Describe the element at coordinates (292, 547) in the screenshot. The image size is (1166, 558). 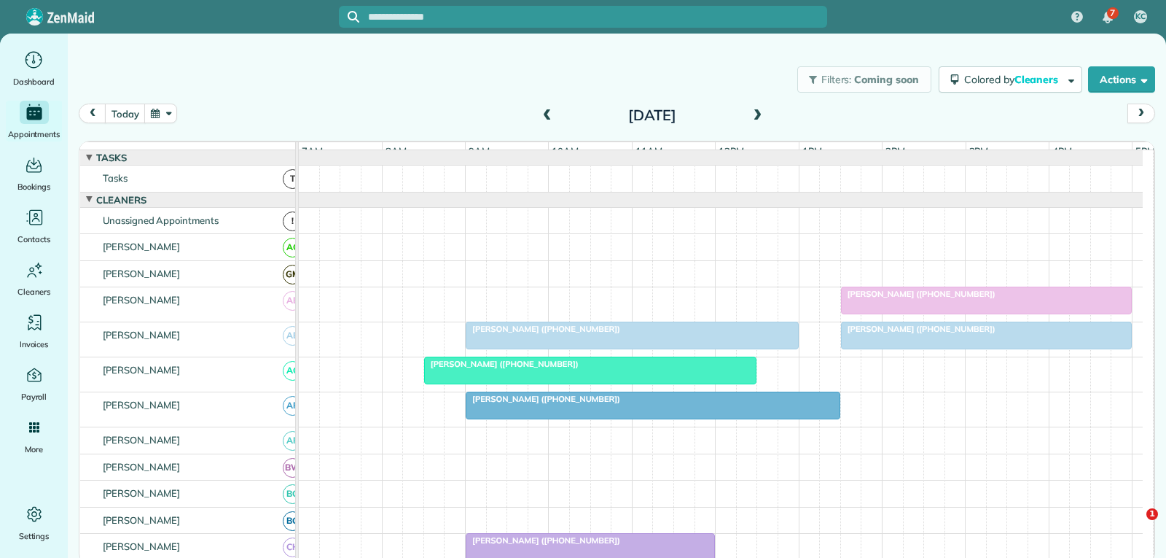
I see `span: CH` at that location.